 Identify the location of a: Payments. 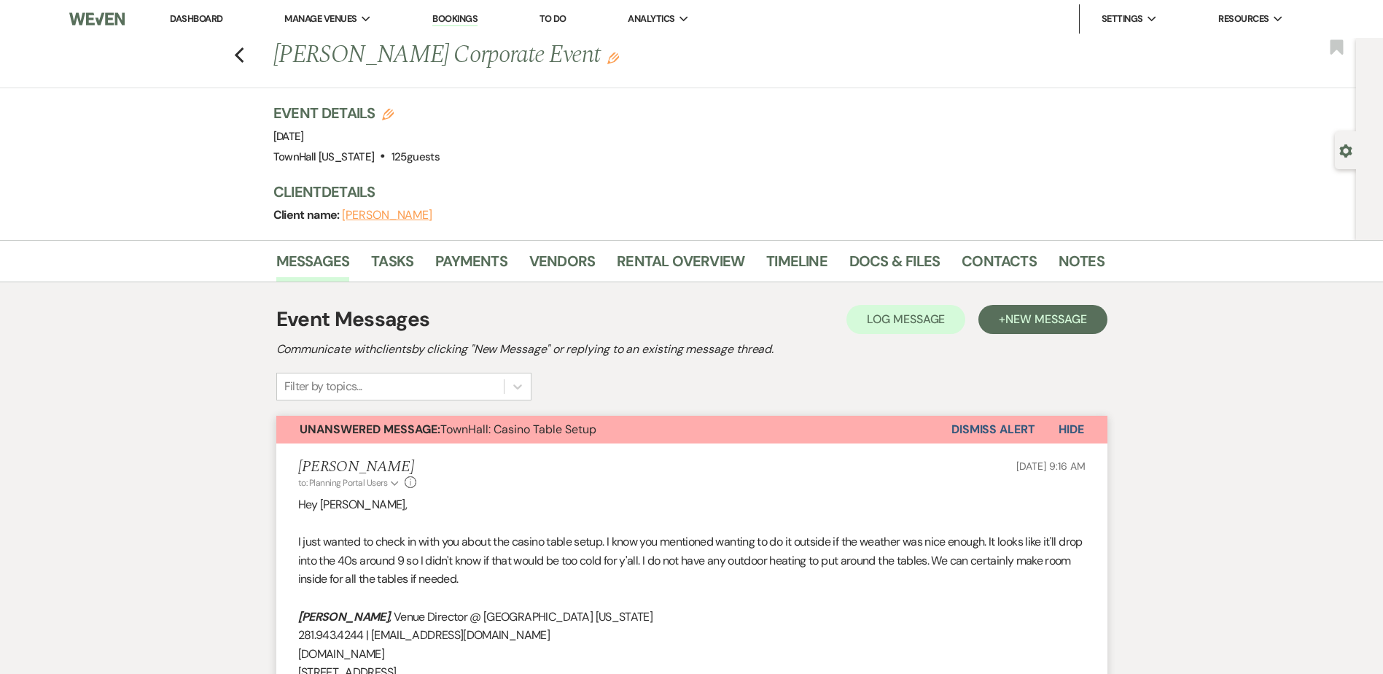
(471, 265).